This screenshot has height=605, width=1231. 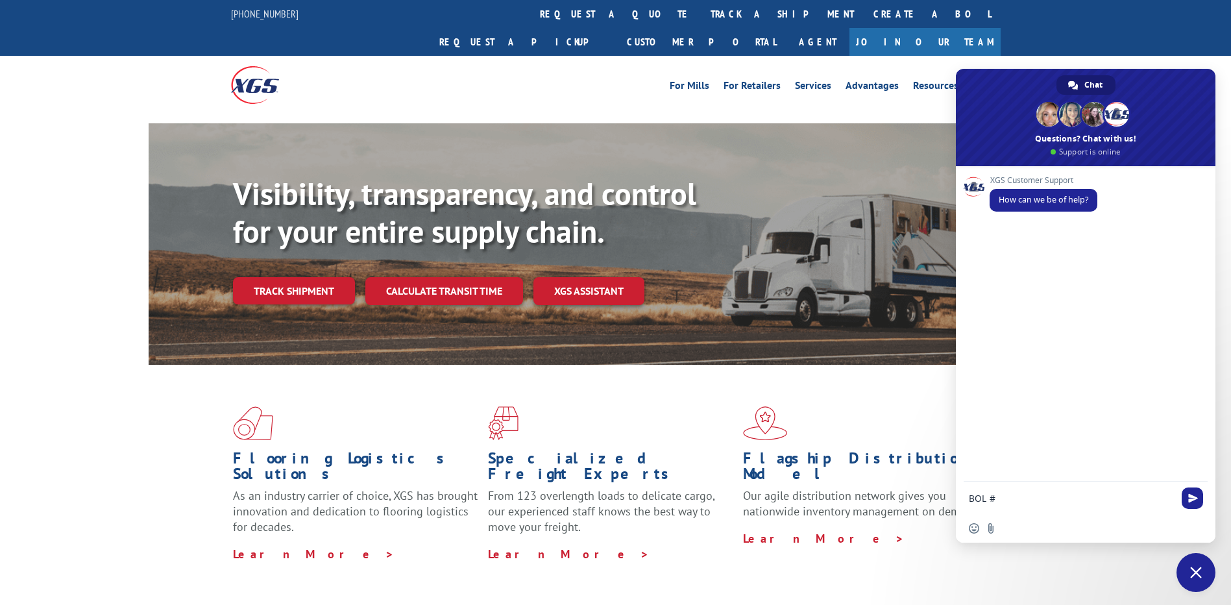 I want to click on a: XGS ASSISTANT, so click(x=588, y=291).